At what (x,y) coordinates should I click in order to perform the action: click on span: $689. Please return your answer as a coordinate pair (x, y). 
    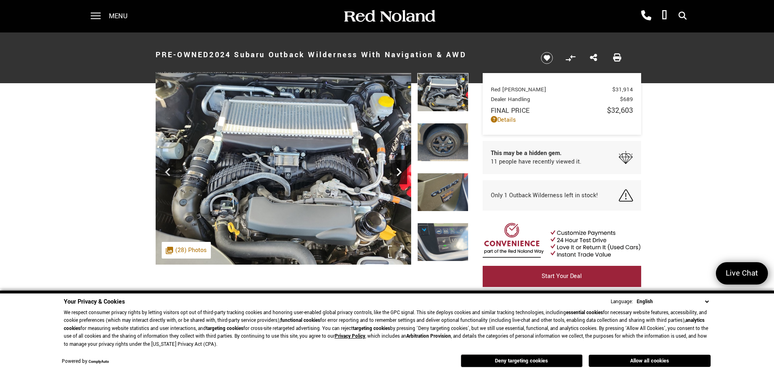
    Looking at the image, I should click on (627, 99).